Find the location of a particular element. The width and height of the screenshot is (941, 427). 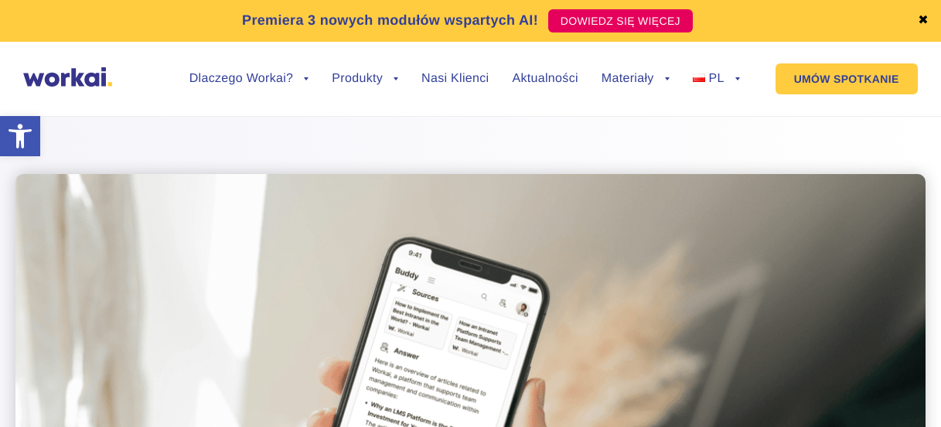

a: Nasi Klienci is located at coordinates (454, 79).